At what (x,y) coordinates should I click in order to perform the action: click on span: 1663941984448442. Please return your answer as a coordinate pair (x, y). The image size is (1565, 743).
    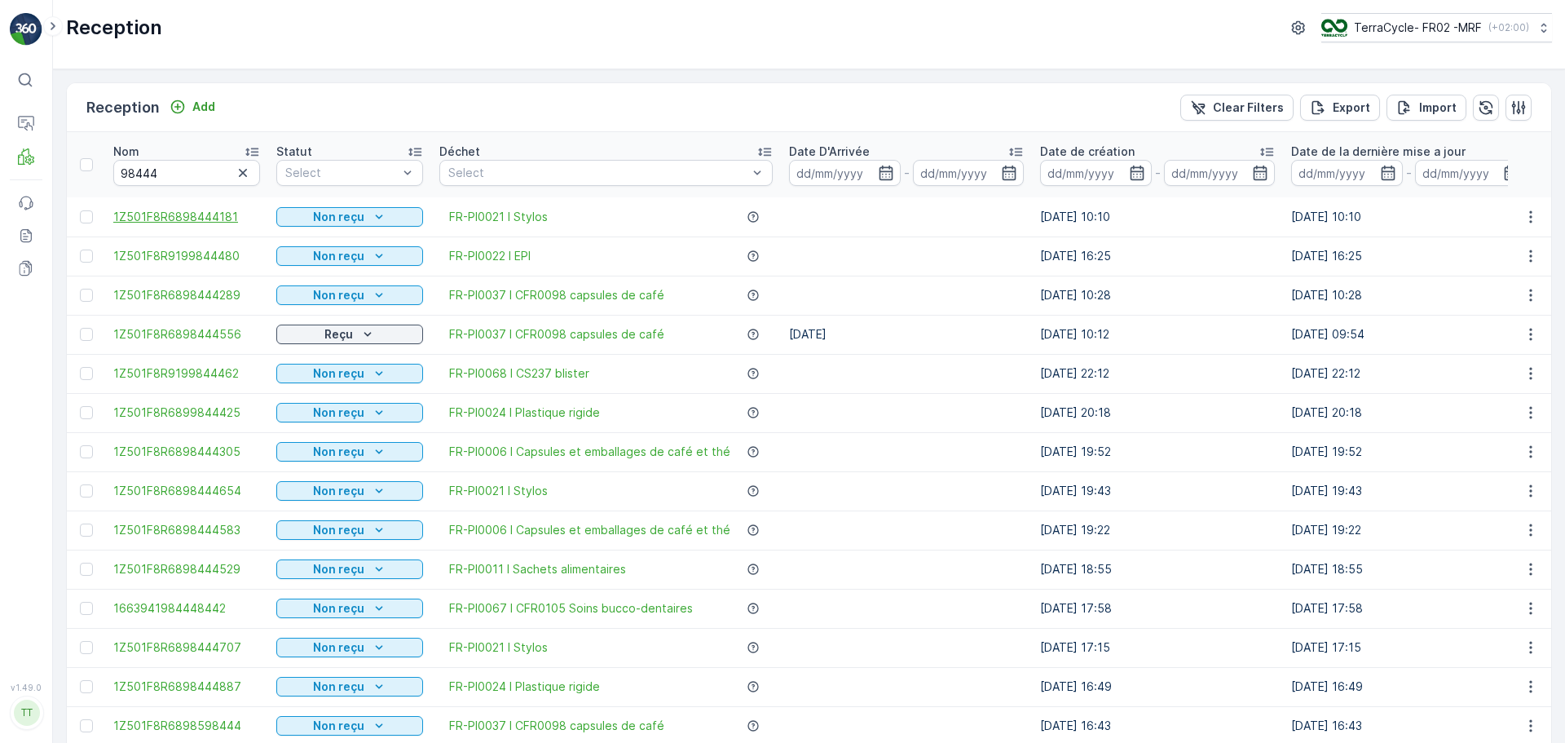
    Looking at the image, I should click on (187, 608).